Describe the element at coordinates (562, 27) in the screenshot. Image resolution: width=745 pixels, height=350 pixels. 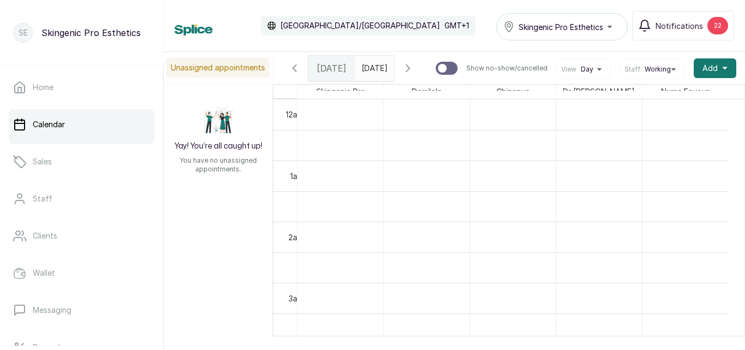
I see `button: Skingenic Pro Esthetics` at that location.